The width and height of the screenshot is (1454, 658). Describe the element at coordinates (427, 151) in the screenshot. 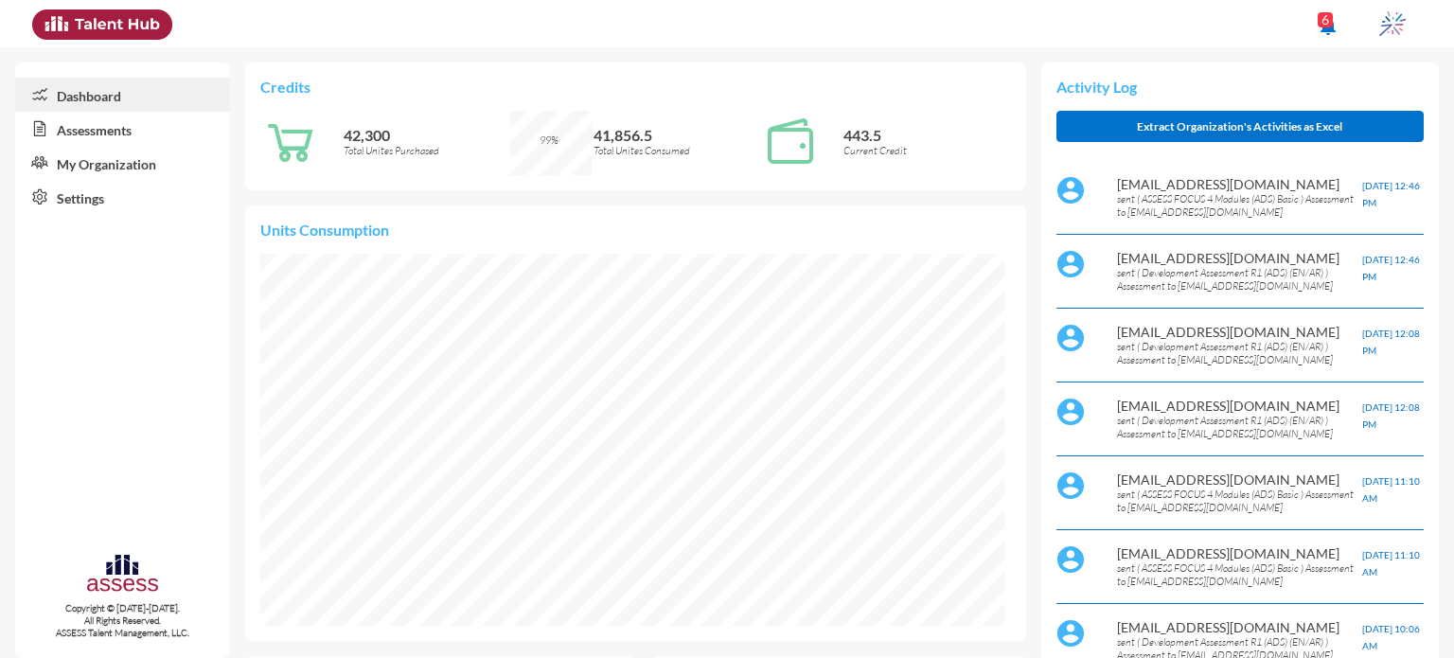

I see `p: Total Unites Purchased` at that location.